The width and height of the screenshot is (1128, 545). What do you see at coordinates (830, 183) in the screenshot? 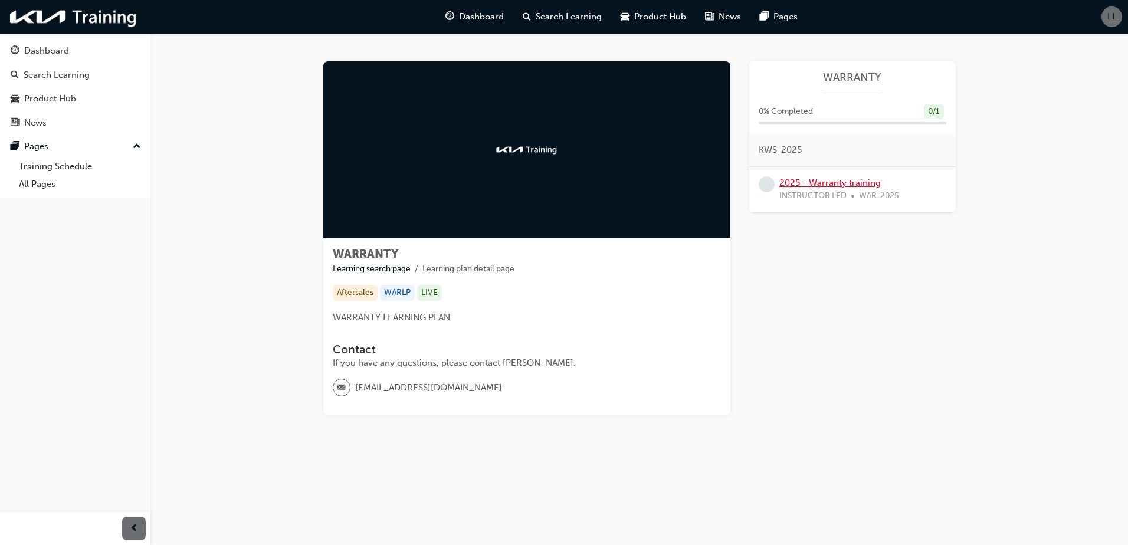
I see `a: 2025 - Warranty training` at bounding box center [830, 183].